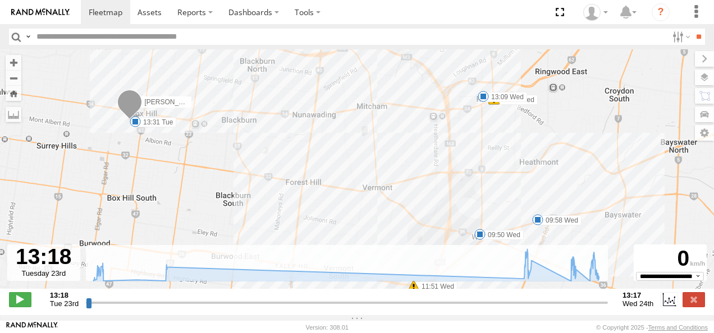 The height and width of the screenshot is (333, 714). I want to click on strong: 13:17, so click(638, 295).